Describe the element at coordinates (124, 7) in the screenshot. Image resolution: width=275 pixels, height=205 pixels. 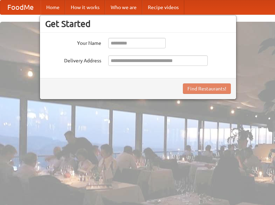
I see `a: Who we are` at that location.